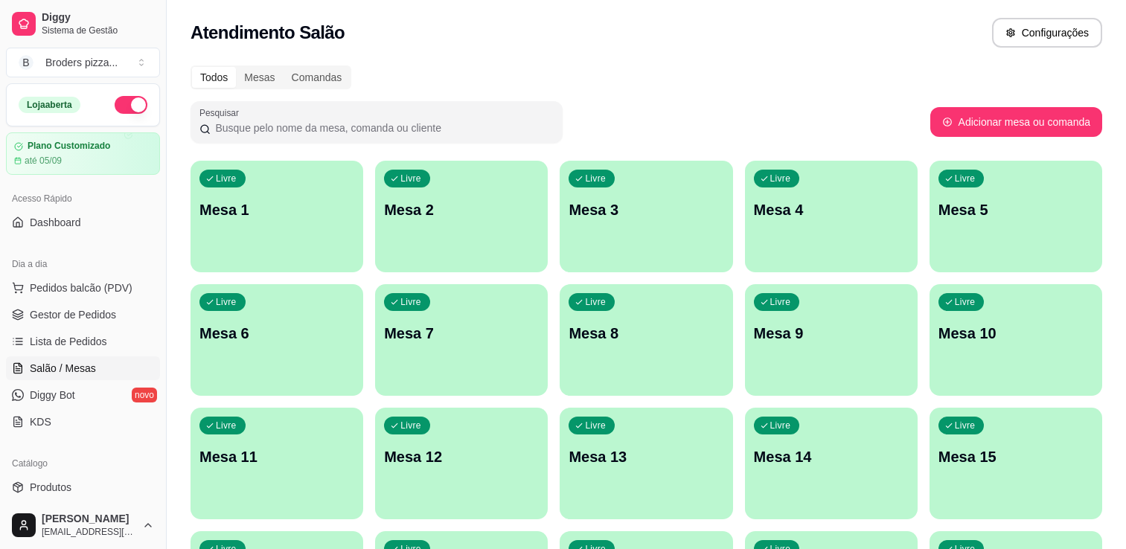 This screenshot has width=1126, height=549. Describe the element at coordinates (462, 217) in the screenshot. I see `button: LivreMesa 2` at that location.